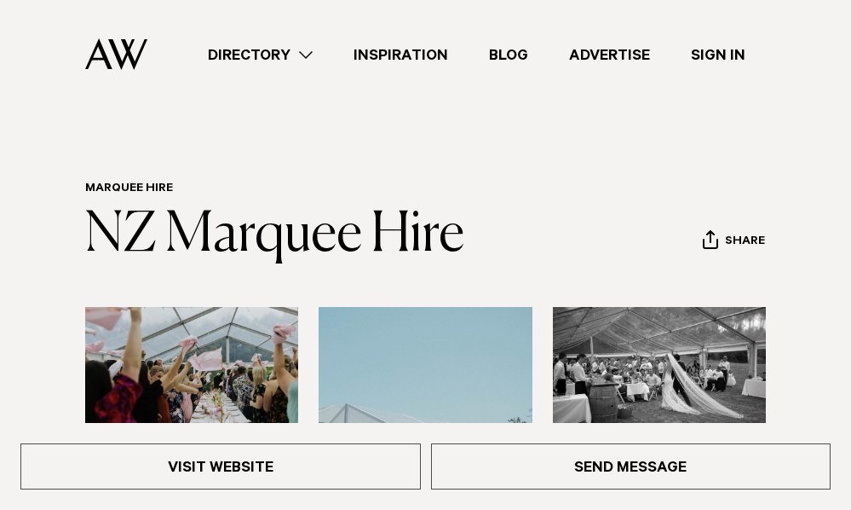 This screenshot has height=510, width=851. Describe the element at coordinates (260, 55) in the screenshot. I see `a: Directory` at that location.